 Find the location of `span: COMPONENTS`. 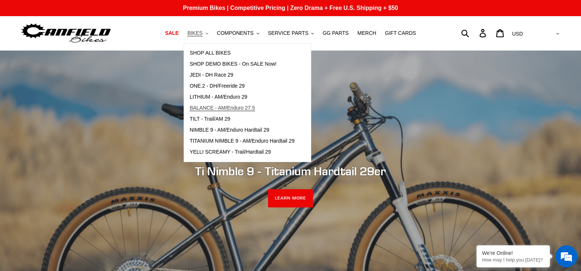

span: COMPONENTS is located at coordinates (235, 33).